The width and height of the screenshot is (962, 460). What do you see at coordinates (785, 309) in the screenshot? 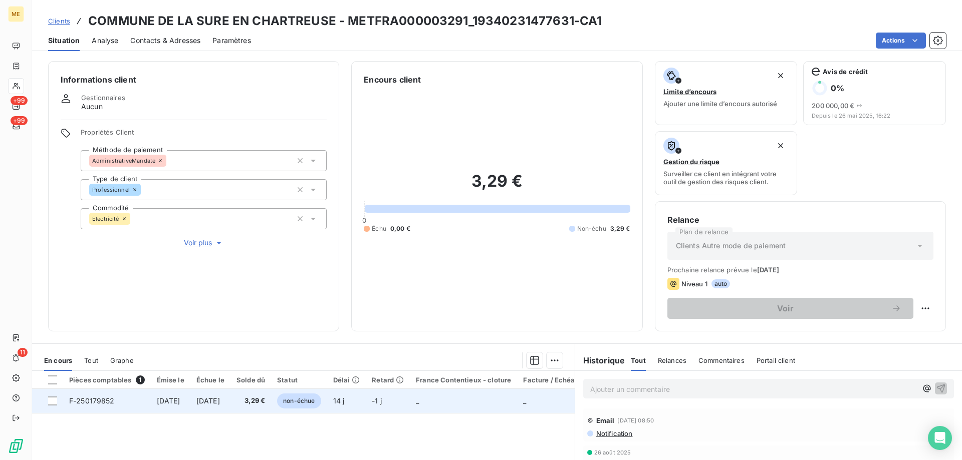
I see `span: Voir` at bounding box center [785, 309].